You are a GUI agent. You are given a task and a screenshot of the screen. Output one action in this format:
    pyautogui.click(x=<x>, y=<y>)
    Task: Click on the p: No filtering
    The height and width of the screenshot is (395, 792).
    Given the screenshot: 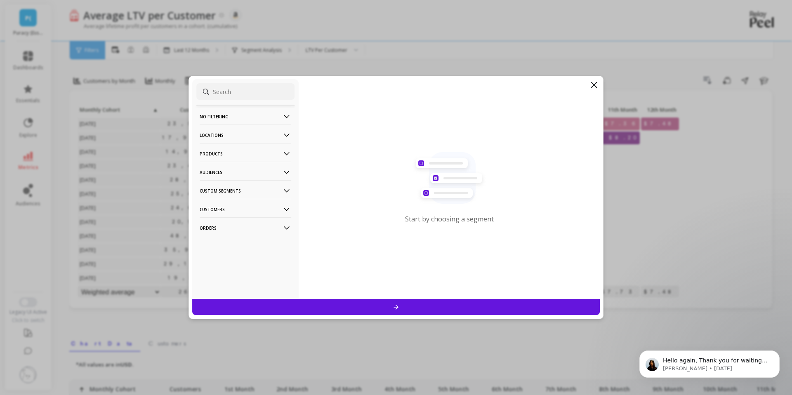 What is the action you would take?
    pyautogui.click(x=245, y=116)
    